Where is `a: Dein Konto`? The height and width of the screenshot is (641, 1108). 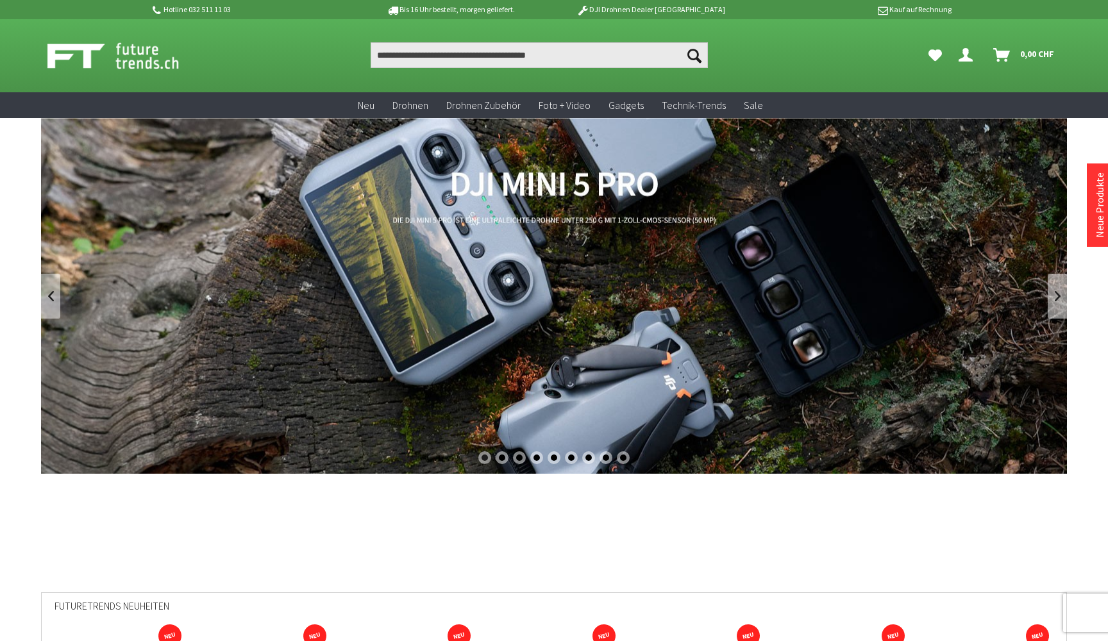 a: Dein Konto is located at coordinates (968, 55).